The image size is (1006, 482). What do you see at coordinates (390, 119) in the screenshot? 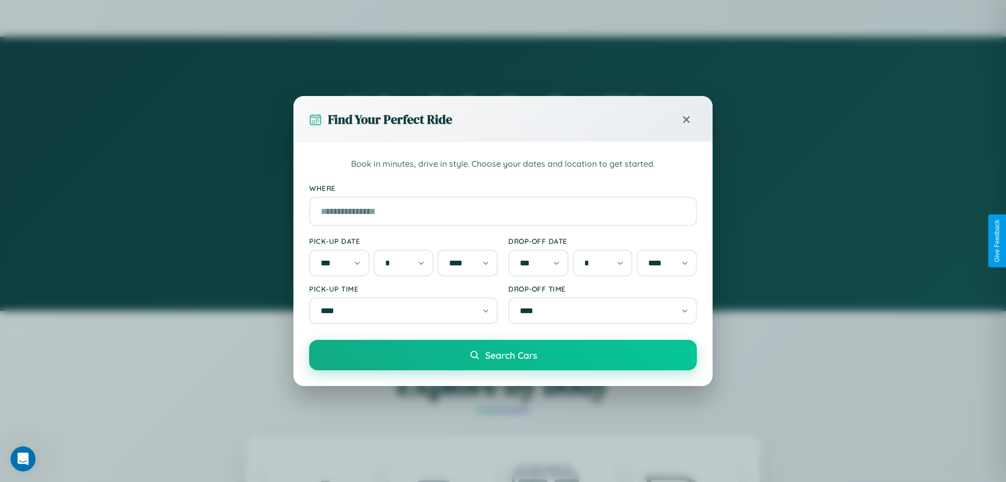
I see `h3: Find Your Perfect Ride` at bounding box center [390, 119].